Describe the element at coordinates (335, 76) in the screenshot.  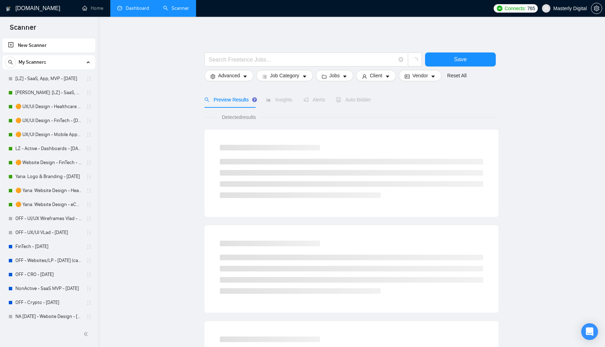
I see `button: folderJobscaret-down` at that location.